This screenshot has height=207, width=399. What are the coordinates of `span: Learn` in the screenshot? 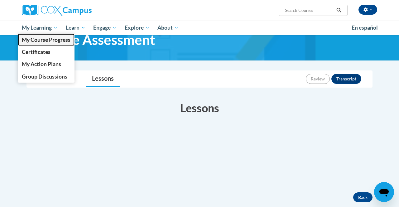 It's located at (76, 28).